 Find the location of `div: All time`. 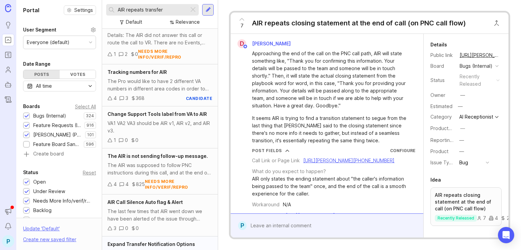

div: All time is located at coordinates (44, 86).